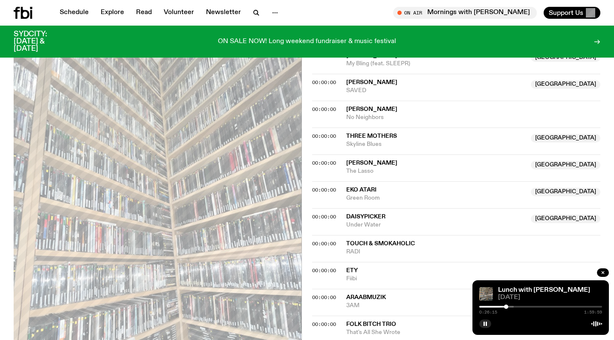  Describe the element at coordinates (436, 64) in the screenshot. I see `span: My Bling (feat. SLEEPR)` at that location.